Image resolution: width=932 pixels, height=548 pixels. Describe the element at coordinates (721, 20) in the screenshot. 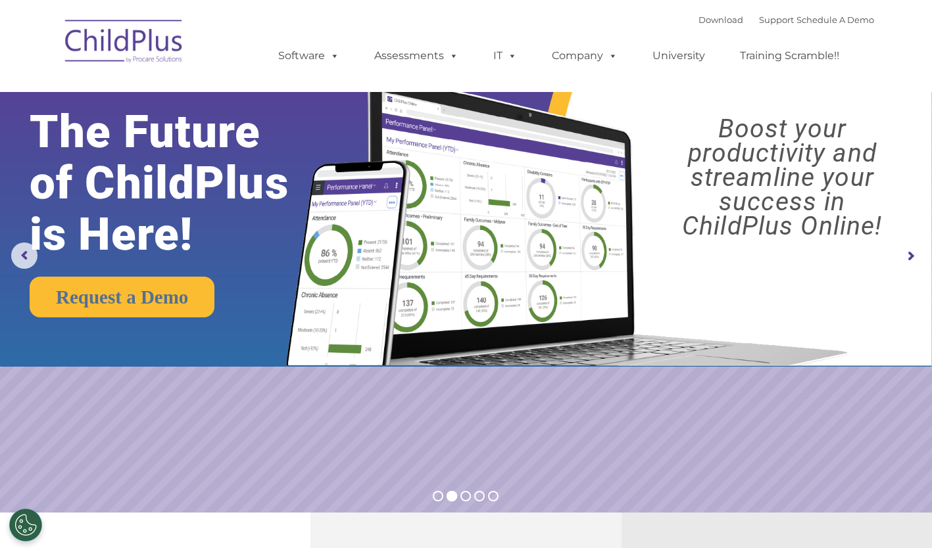

I see `a: Download` at that location.